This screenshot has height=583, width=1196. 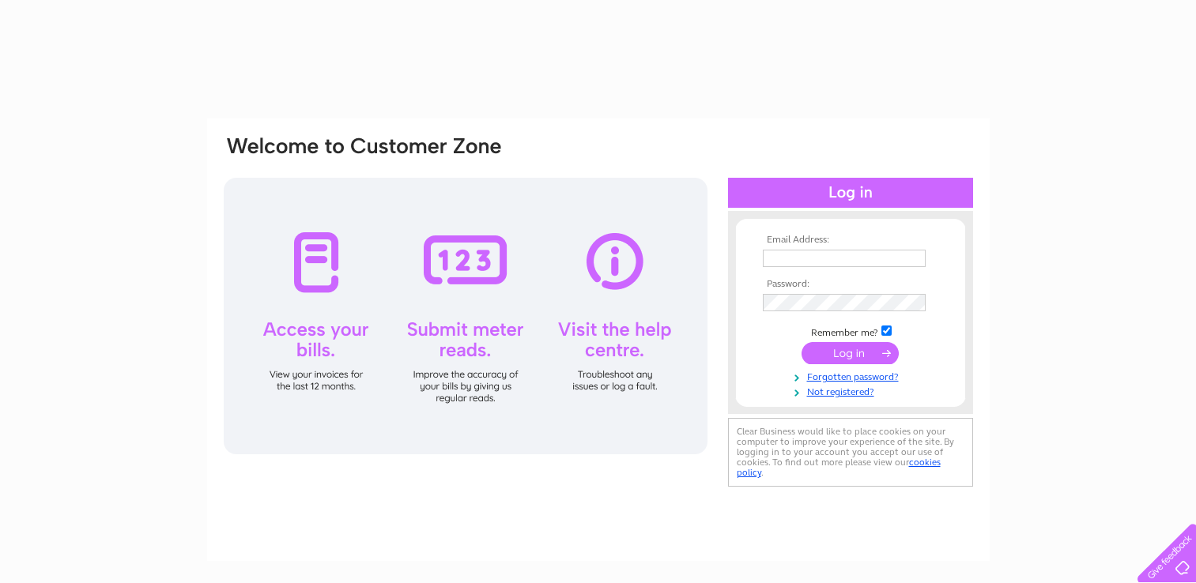 What do you see at coordinates (850, 452) in the screenshot?
I see `div: Clear Business would like to place cookies on your computer to improve your experience of the sit...` at bounding box center [850, 452].